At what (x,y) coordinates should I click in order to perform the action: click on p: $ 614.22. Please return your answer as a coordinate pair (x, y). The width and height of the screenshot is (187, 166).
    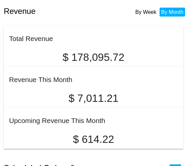
    Looking at the image, I should click on (93, 139).